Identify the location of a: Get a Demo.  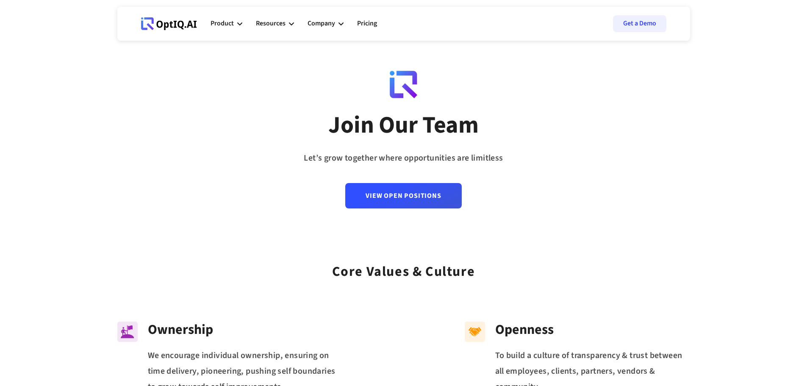
(640, 24).